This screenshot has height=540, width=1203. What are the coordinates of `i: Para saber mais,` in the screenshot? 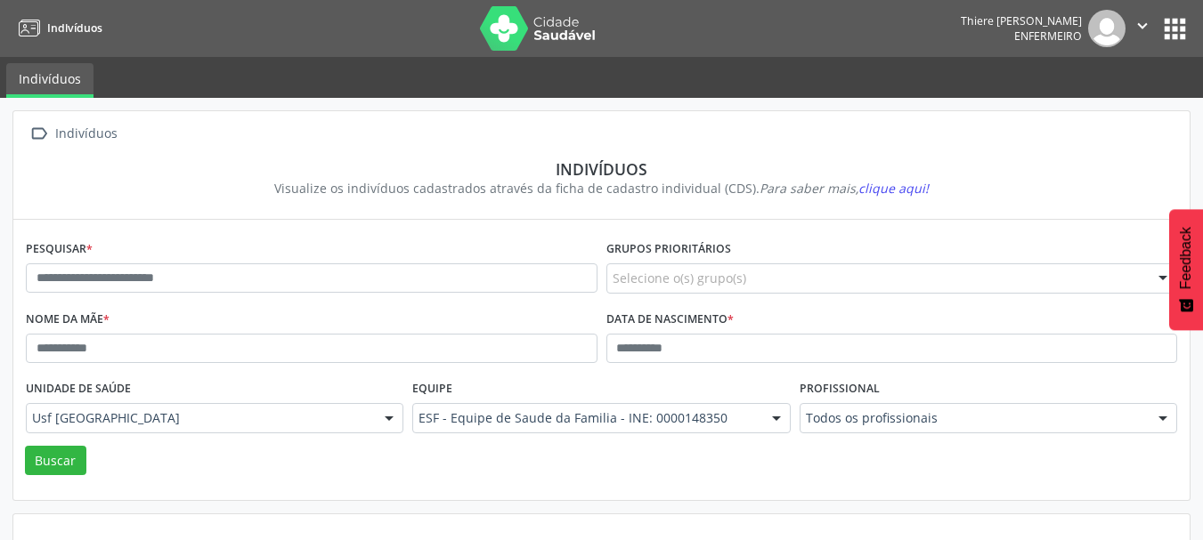 It's located at (844, 188).